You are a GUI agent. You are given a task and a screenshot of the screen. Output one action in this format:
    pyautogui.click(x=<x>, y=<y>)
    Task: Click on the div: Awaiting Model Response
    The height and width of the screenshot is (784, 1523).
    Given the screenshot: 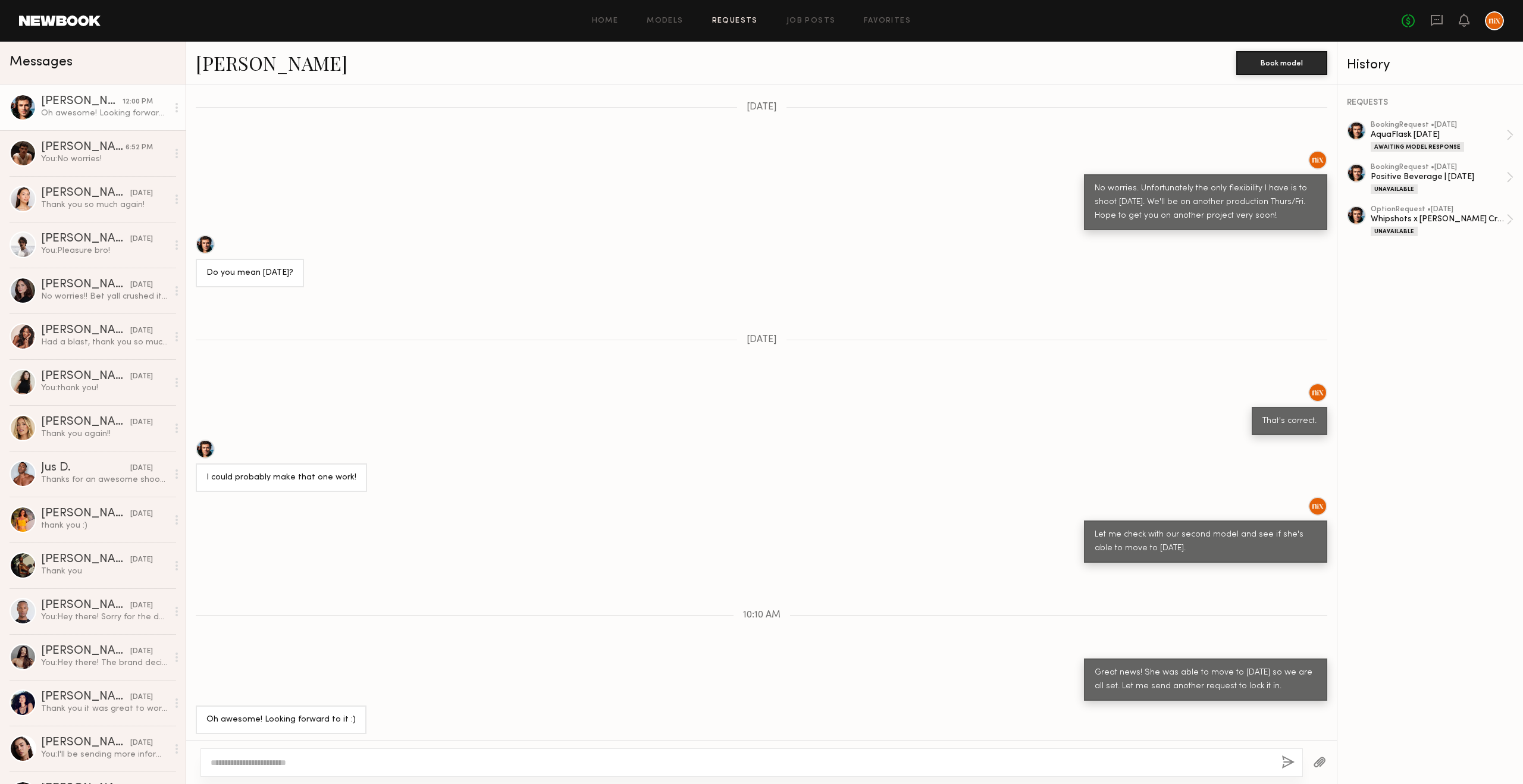 What is the action you would take?
    pyautogui.click(x=1417, y=147)
    